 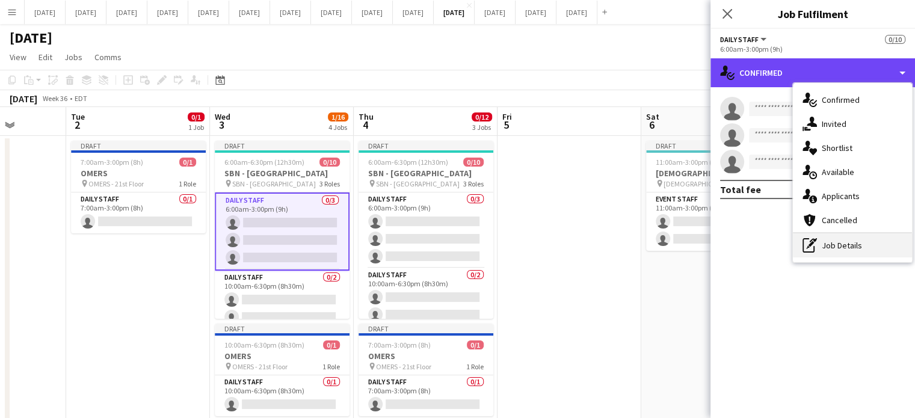 I want to click on span: Wed, so click(x=223, y=117).